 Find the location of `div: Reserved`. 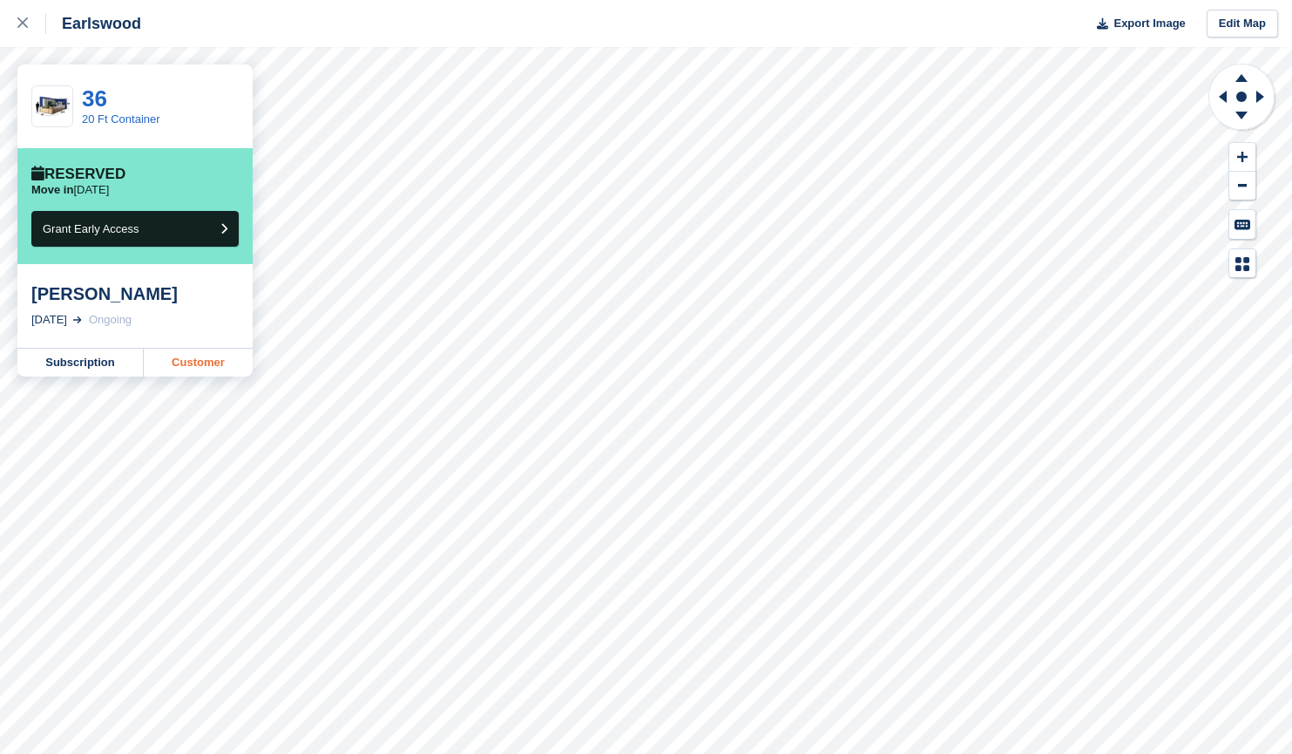

div: Reserved is located at coordinates (78, 174).